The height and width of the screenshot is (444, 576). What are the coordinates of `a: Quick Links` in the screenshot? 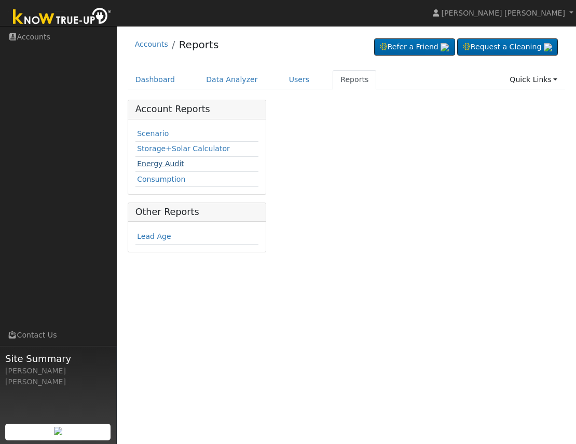 It's located at (533, 79).